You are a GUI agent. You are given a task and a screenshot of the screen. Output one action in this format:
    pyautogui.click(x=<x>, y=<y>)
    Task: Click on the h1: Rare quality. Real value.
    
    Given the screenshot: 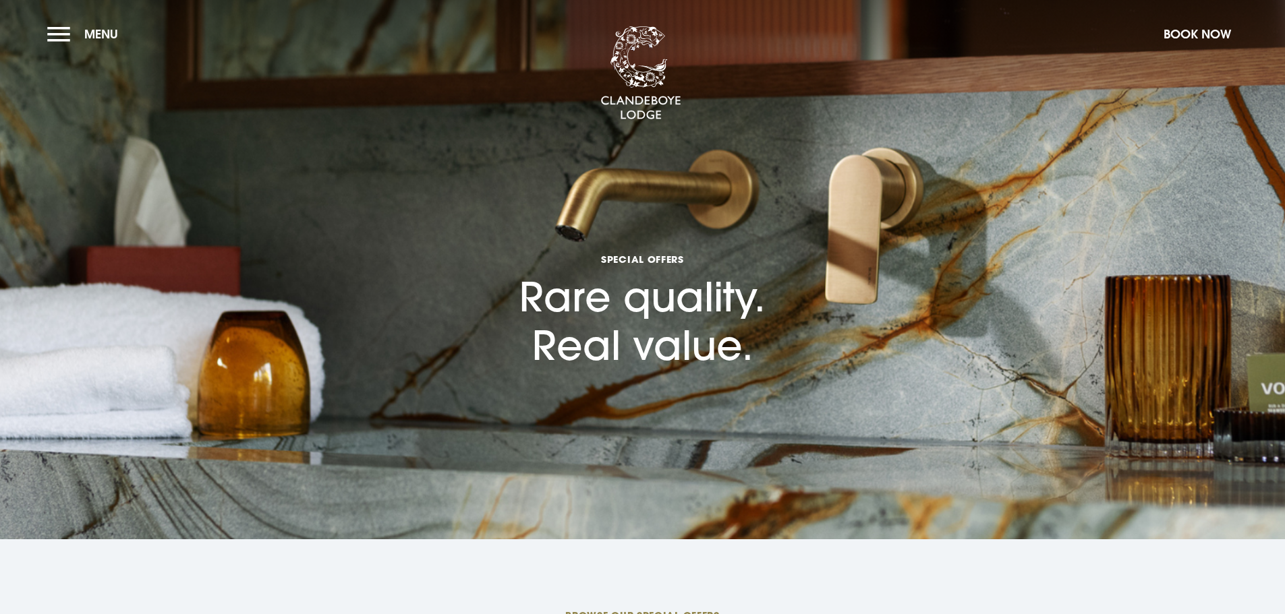 What is the action you would take?
    pyautogui.click(x=642, y=273)
    